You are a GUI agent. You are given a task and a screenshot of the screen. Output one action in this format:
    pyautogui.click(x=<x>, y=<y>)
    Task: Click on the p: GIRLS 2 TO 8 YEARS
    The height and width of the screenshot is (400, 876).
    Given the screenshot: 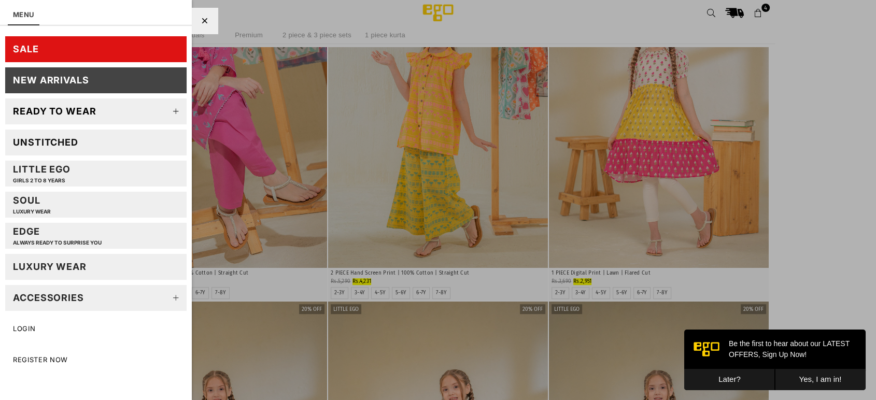 What is the action you would take?
    pyautogui.click(x=41, y=180)
    